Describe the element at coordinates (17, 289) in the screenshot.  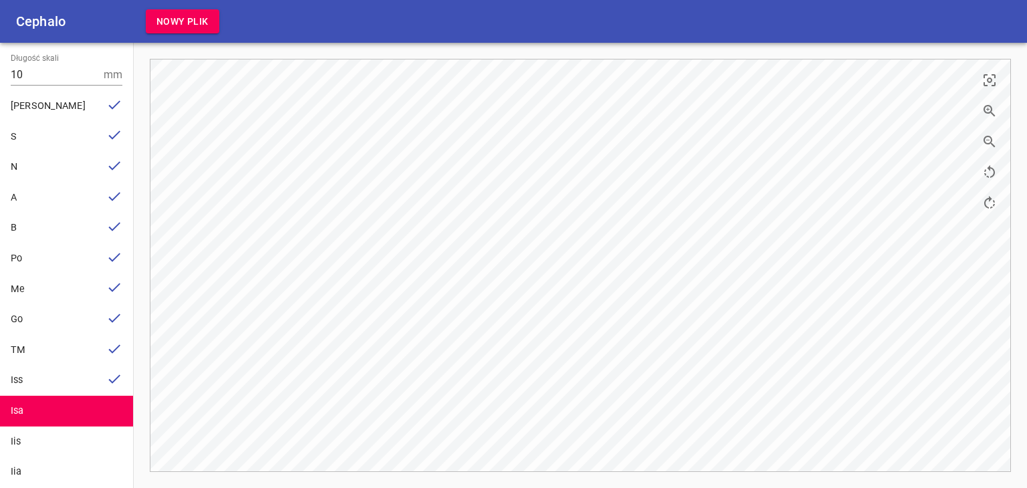
I see `span: Me` at that location.